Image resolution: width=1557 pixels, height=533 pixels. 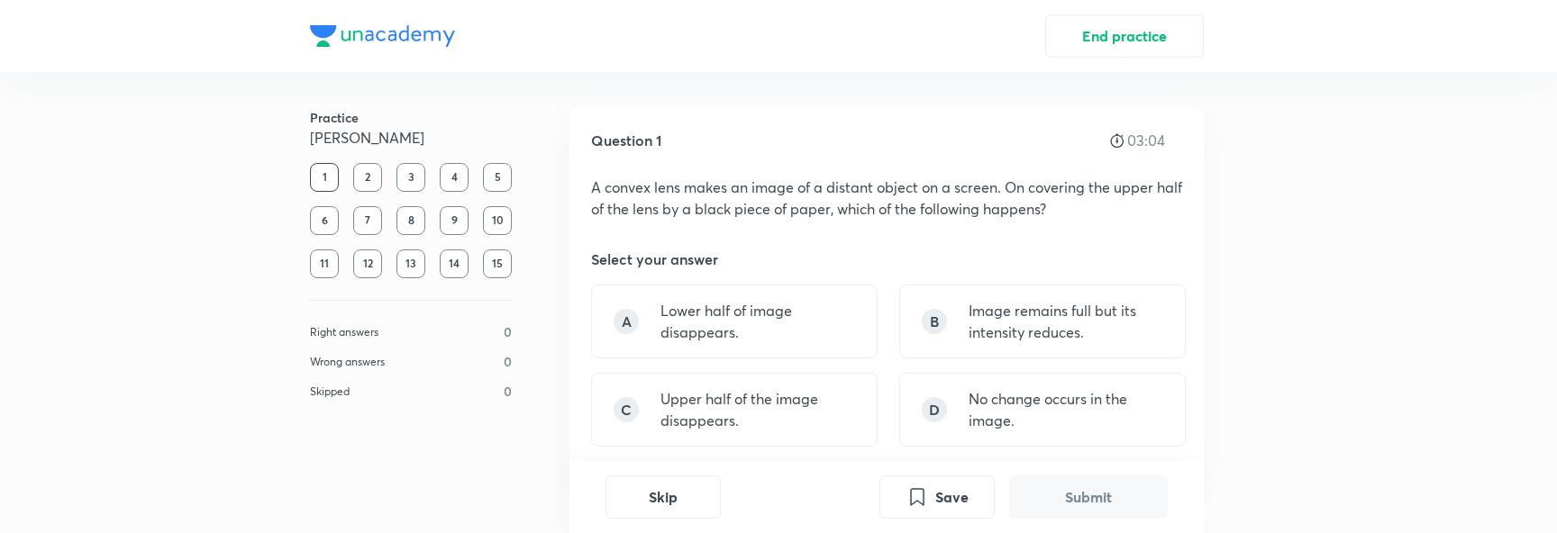 I want to click on div: 03:04, so click(x=1146, y=141).